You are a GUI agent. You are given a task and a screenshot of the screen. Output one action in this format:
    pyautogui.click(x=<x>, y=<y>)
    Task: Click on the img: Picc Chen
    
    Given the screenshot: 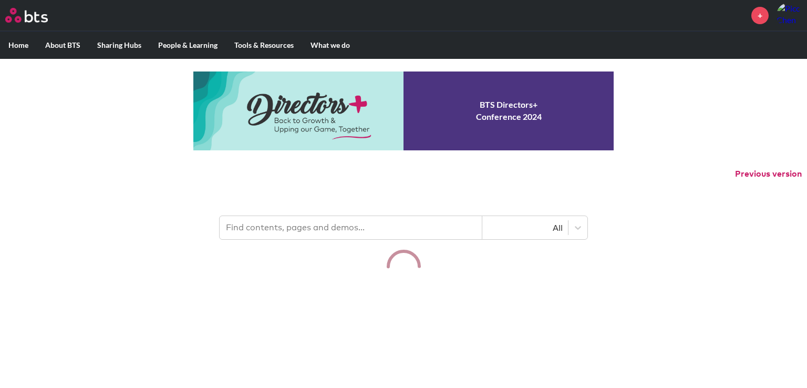 What is the action you would take?
    pyautogui.click(x=789, y=15)
    